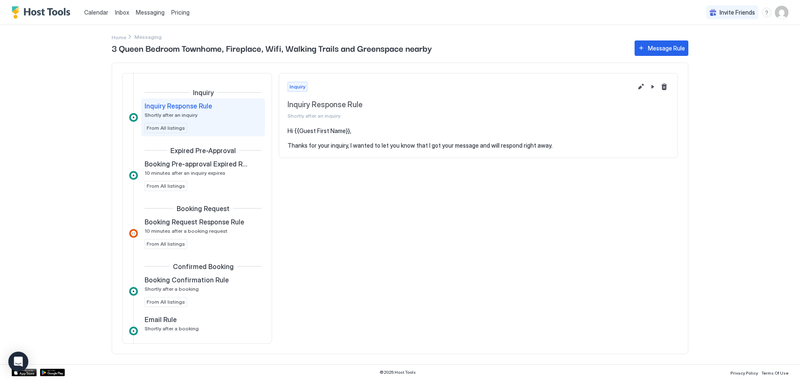 This screenshot has width=800, height=380. I want to click on span: Booking Request Response Rule, so click(194, 222).